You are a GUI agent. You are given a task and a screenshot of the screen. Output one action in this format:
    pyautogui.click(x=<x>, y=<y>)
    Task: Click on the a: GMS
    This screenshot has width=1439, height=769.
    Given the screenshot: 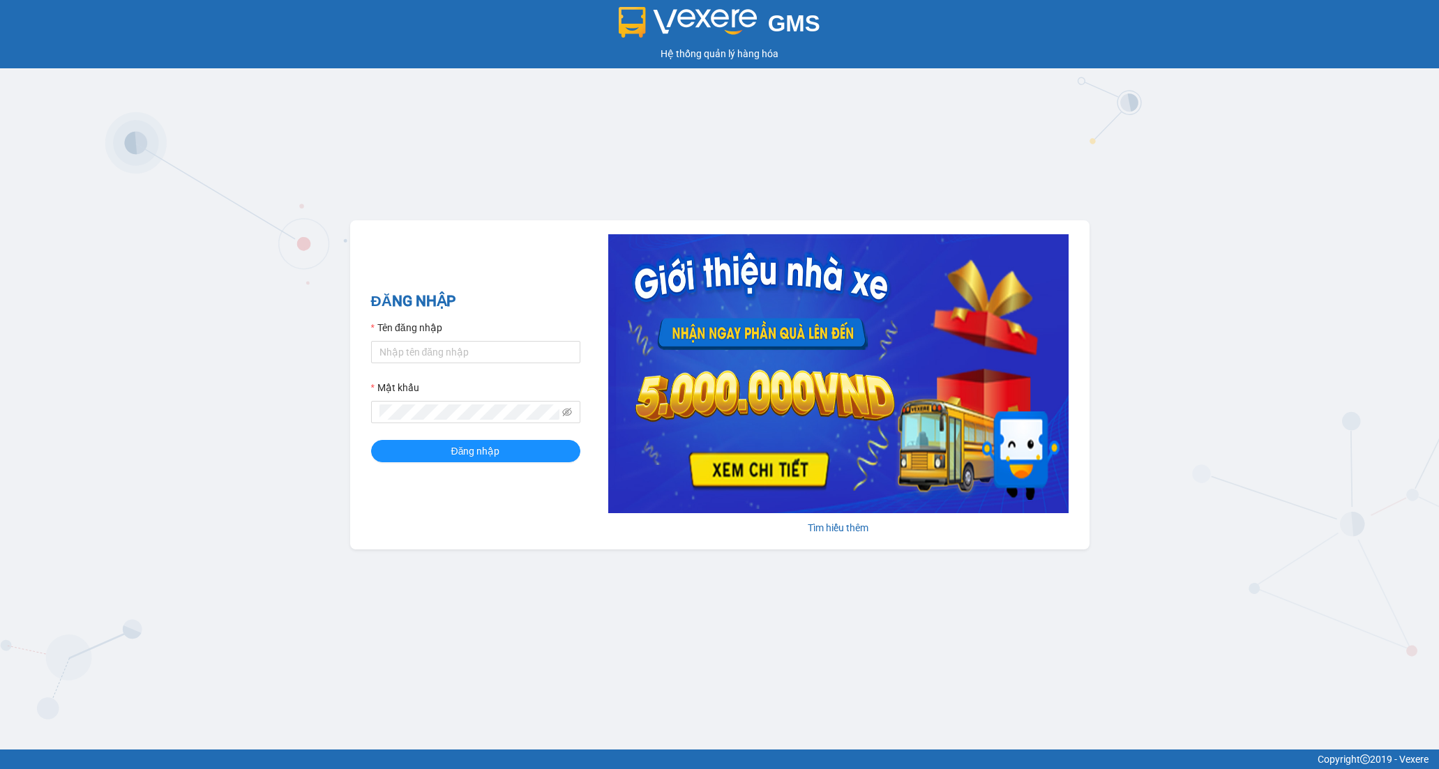 What is the action you would take?
    pyautogui.click(x=719, y=27)
    